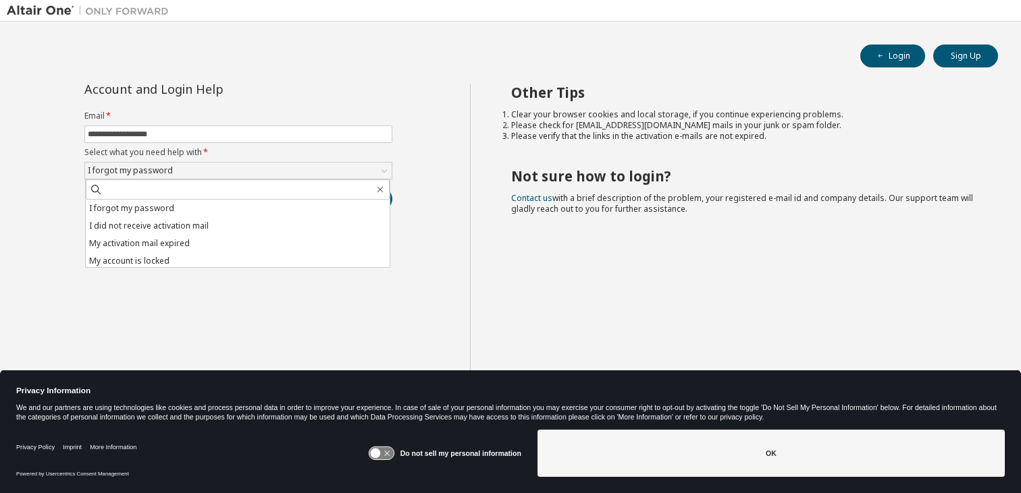 This screenshot has width=1021, height=493. I want to click on div: Account and Login Help, so click(207, 89).